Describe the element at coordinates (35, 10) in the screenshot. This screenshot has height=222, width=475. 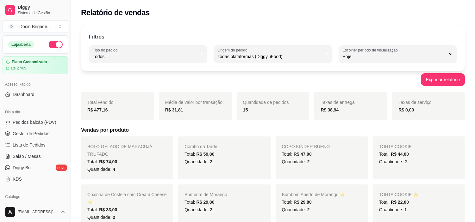
I see `a: DiggySistema de Gestão` at that location.